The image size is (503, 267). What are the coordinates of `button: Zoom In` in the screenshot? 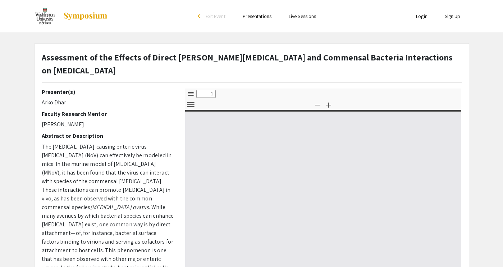 It's located at (329, 104).